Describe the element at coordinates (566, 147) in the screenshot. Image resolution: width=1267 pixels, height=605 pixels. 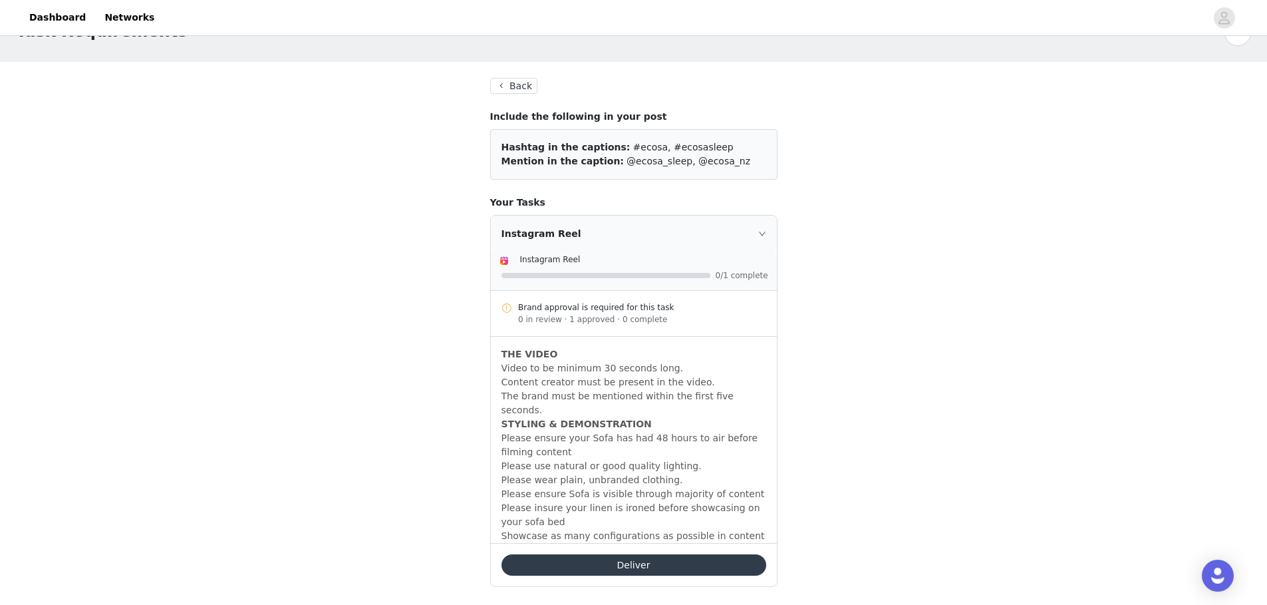
I see `span: Hashtag in the captions:` at that location.